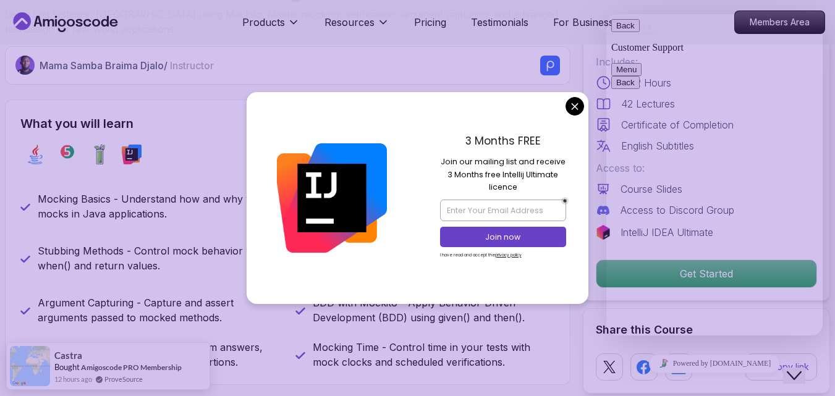 The width and height of the screenshot is (835, 396). I want to click on p: Customer Support, so click(108, 33).